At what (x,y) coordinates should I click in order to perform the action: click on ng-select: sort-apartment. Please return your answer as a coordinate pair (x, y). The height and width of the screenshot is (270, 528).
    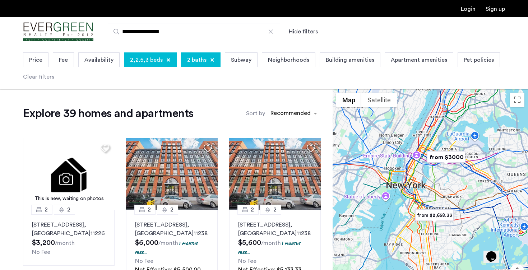
    Looking at the image, I should click on (294, 113).